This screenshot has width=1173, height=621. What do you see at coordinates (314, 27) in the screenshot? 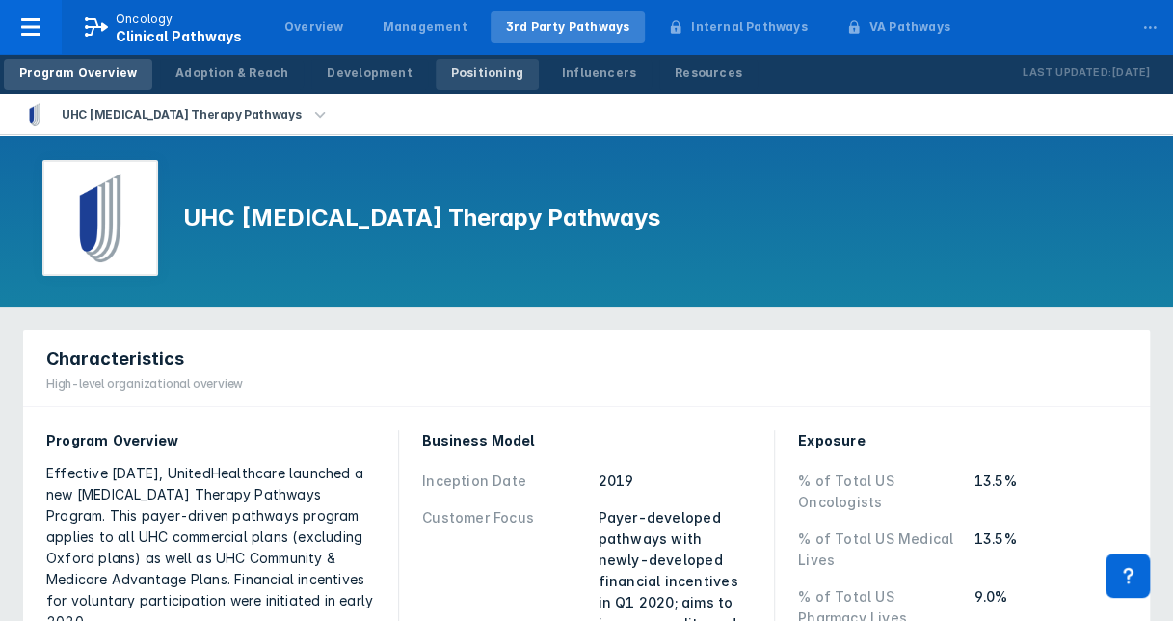
I see `a: Overview` at bounding box center [314, 27].